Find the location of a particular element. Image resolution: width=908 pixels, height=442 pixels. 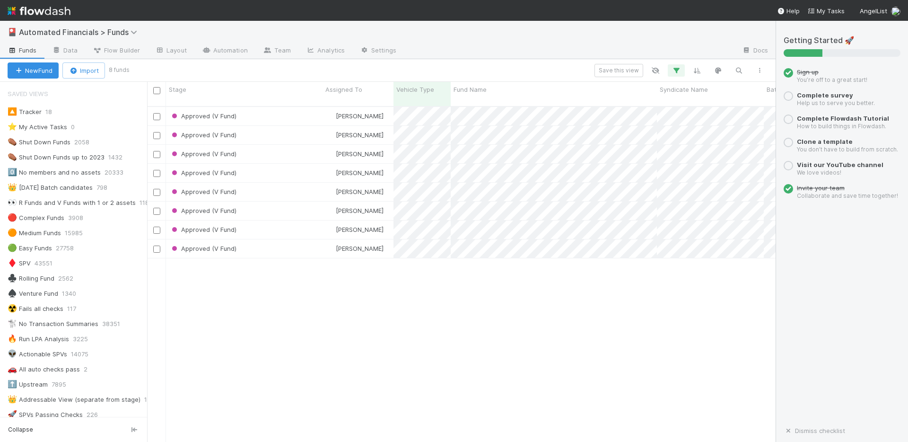

span: Stage is located at coordinates (177, 89).